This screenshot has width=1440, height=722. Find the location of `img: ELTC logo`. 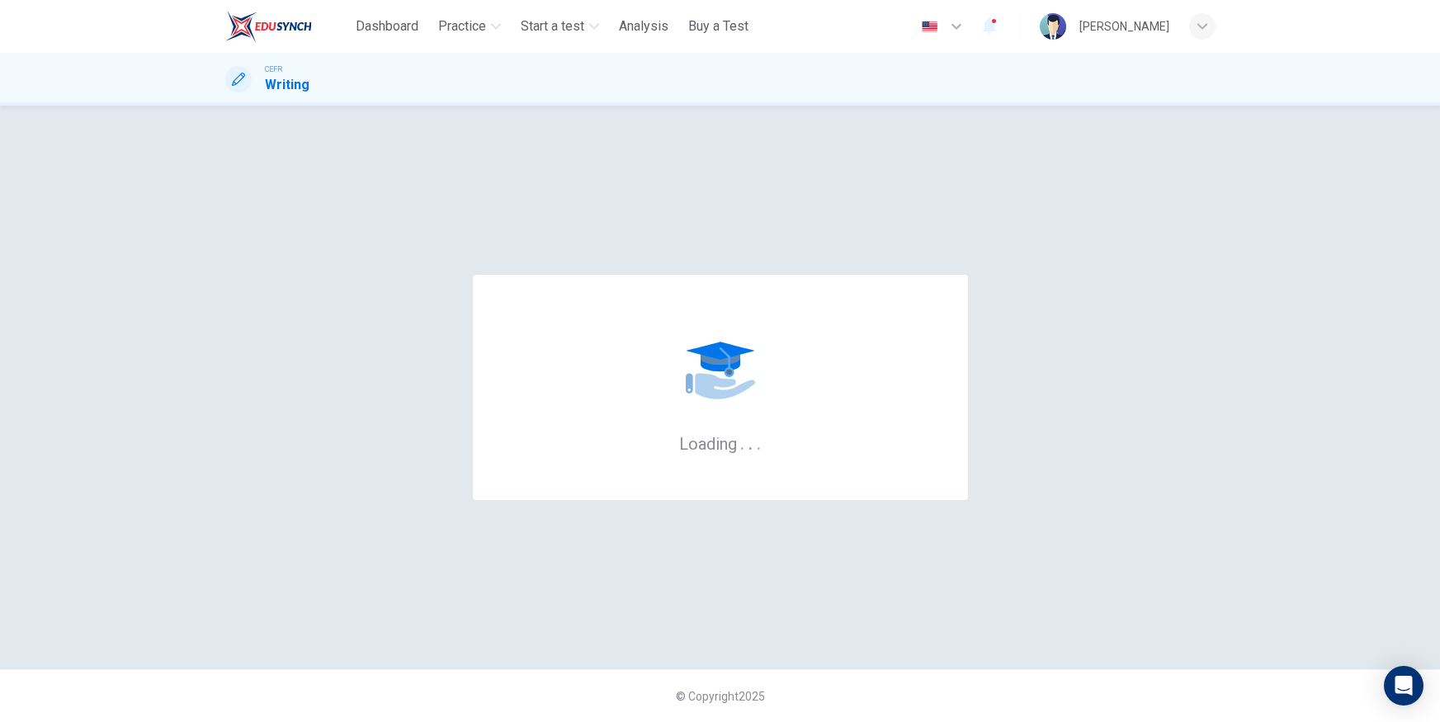

img: ELTC logo is located at coordinates (268, 26).